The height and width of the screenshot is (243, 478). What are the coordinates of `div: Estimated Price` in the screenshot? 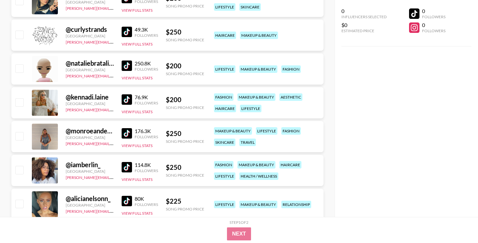 It's located at (364, 31).